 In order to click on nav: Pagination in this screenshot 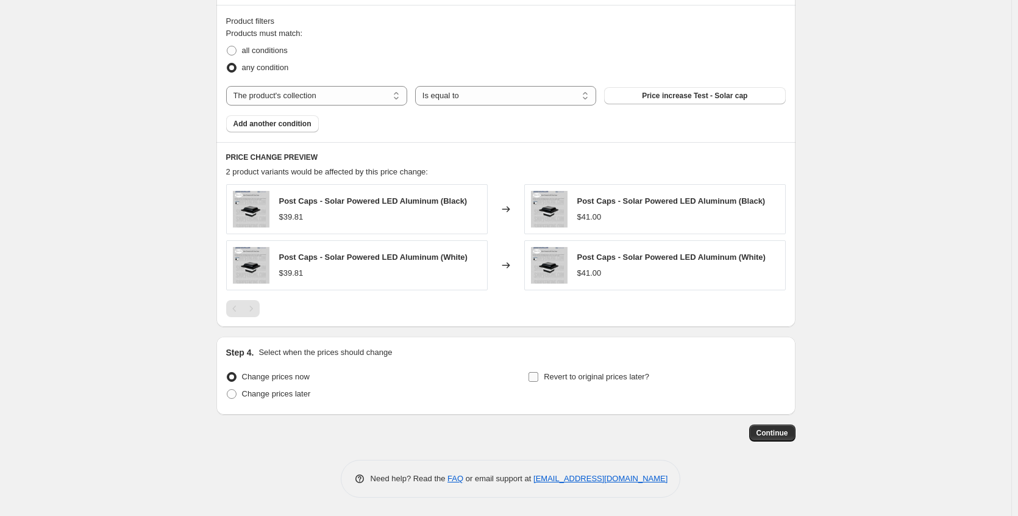, I will do `click(243, 308)`.